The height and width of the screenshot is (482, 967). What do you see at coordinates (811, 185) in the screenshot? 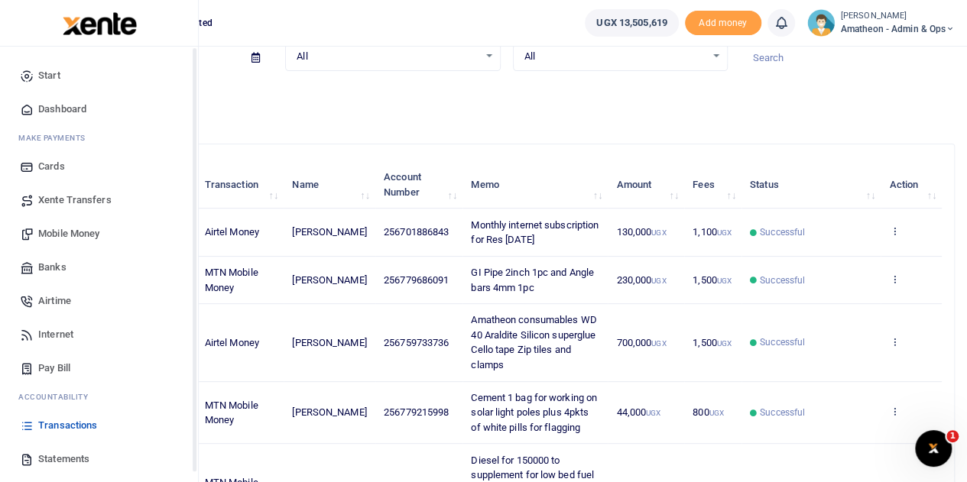
I see `th: Status: activate to sort column ascending` at bounding box center [811, 185].